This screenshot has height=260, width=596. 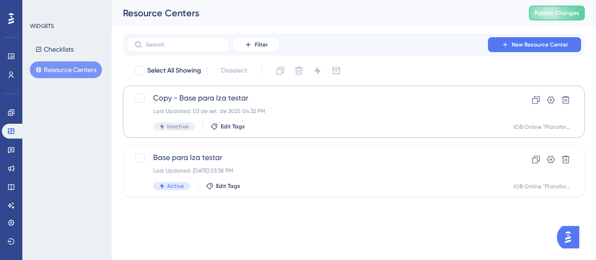 I want to click on button: Deselect, so click(x=234, y=71).